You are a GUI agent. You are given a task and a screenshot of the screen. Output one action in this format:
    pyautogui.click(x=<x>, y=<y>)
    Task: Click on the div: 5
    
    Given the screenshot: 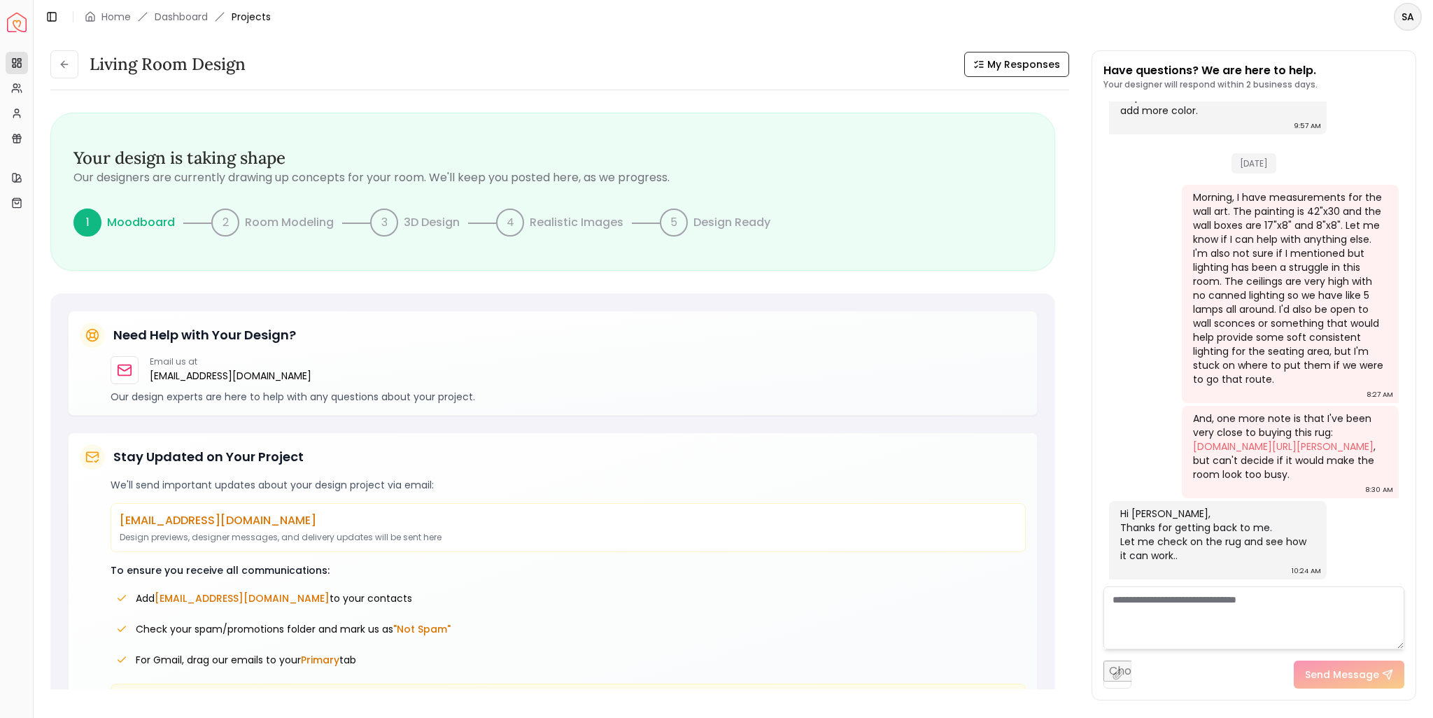 What is the action you would take?
    pyautogui.click(x=674, y=223)
    